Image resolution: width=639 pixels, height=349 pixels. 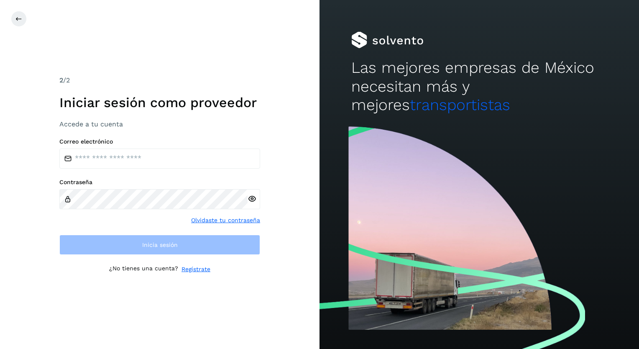 What do you see at coordinates (61, 80) in the screenshot?
I see `span: 2` at bounding box center [61, 80].